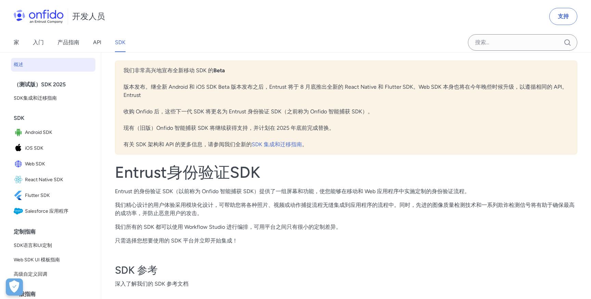 Image resolution: width=591 pixels, height=299 pixels. What do you see at coordinates (53, 260) in the screenshot?
I see `a: Web SDK UI 模板指南` at bounding box center [53, 260].